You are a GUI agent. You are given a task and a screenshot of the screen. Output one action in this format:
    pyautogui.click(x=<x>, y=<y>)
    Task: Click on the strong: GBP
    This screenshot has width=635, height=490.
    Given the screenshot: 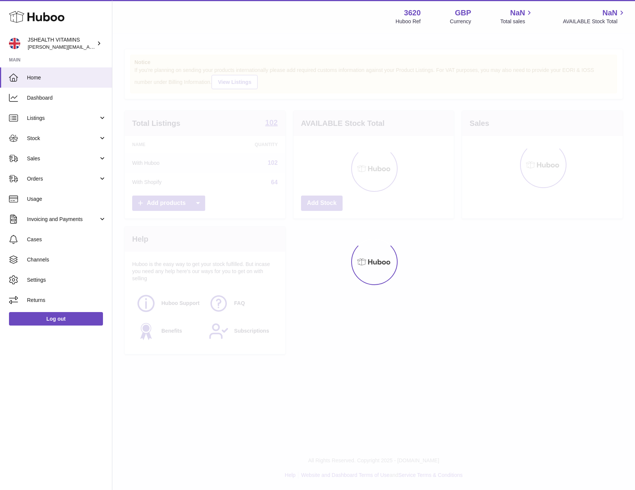 What is the action you would take?
    pyautogui.click(x=463, y=13)
    